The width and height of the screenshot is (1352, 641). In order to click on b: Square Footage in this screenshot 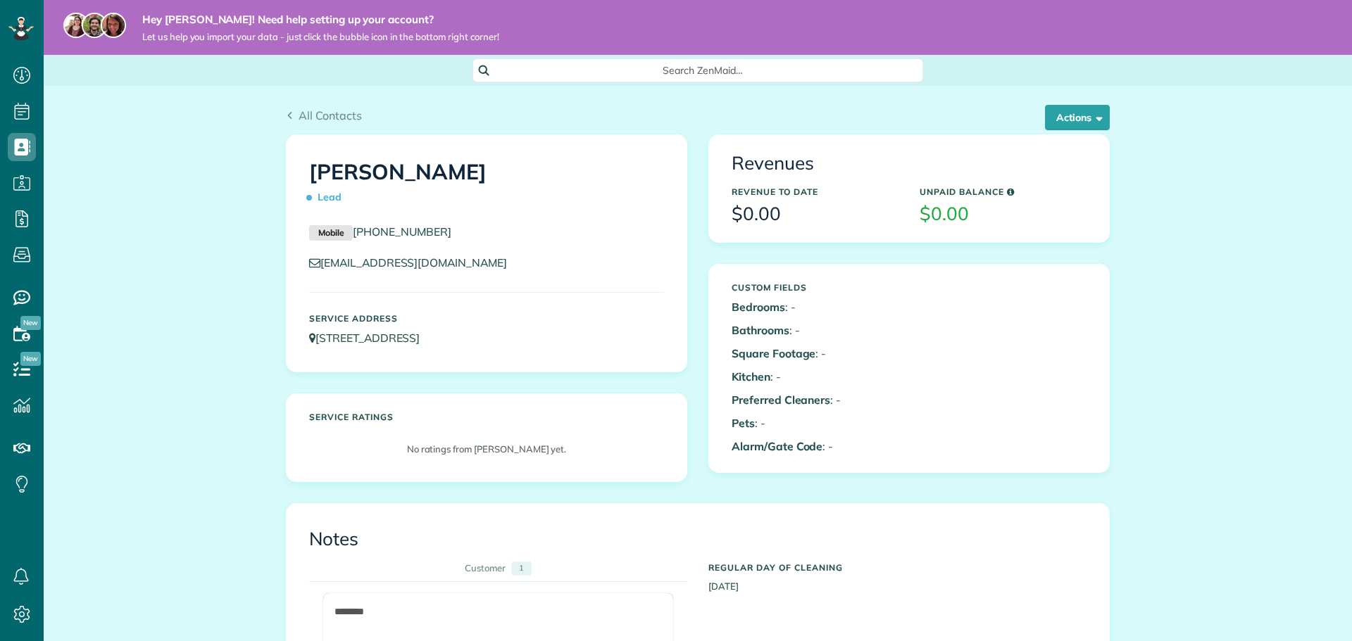, I will do `click(773, 353)`.